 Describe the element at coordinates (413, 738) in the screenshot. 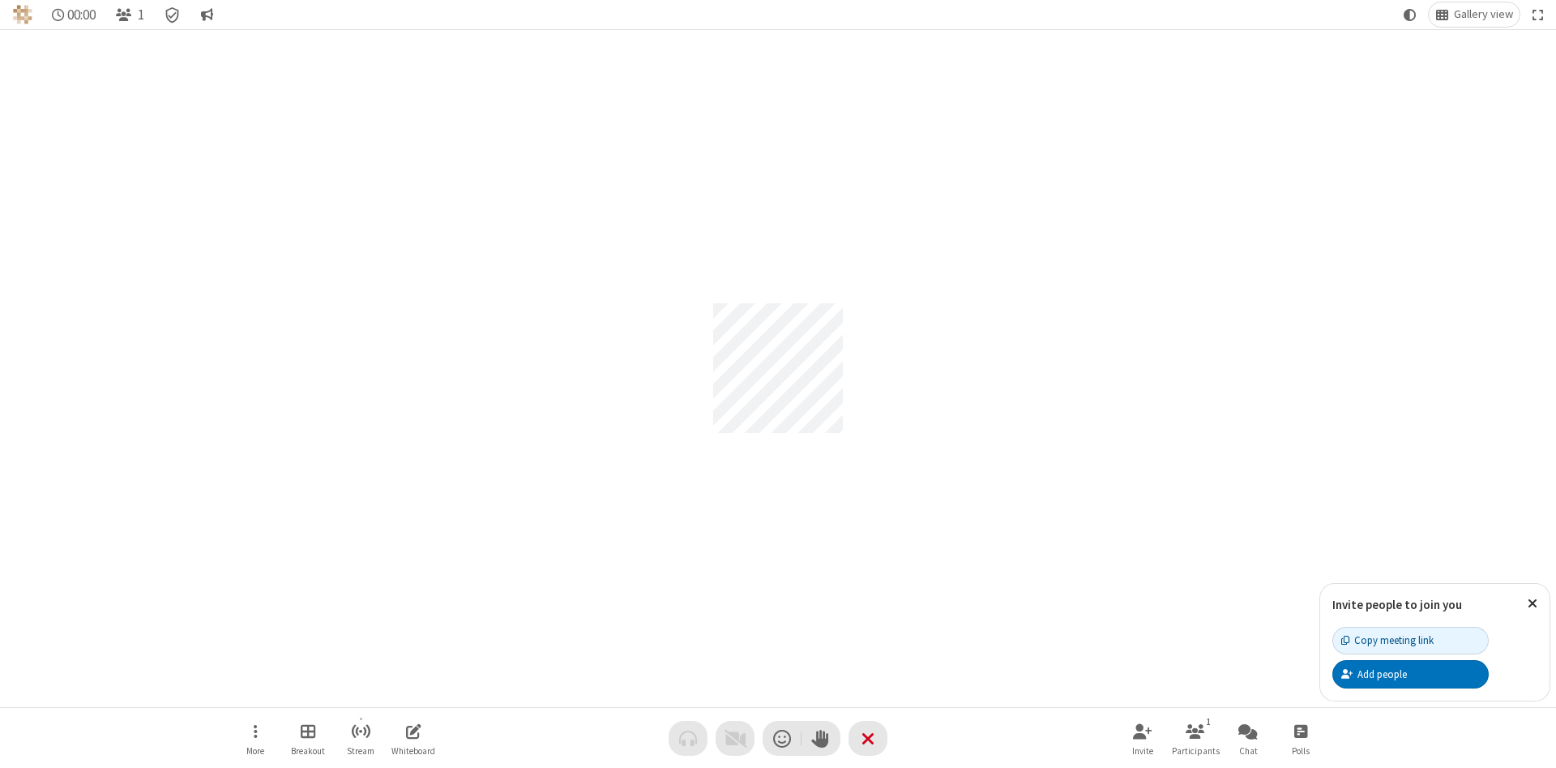

I see `button: Open shared whiteboard` at that location.